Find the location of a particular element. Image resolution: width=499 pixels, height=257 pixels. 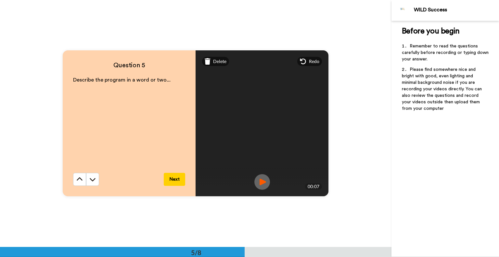

h4: Question 5 is located at coordinates (129, 65).